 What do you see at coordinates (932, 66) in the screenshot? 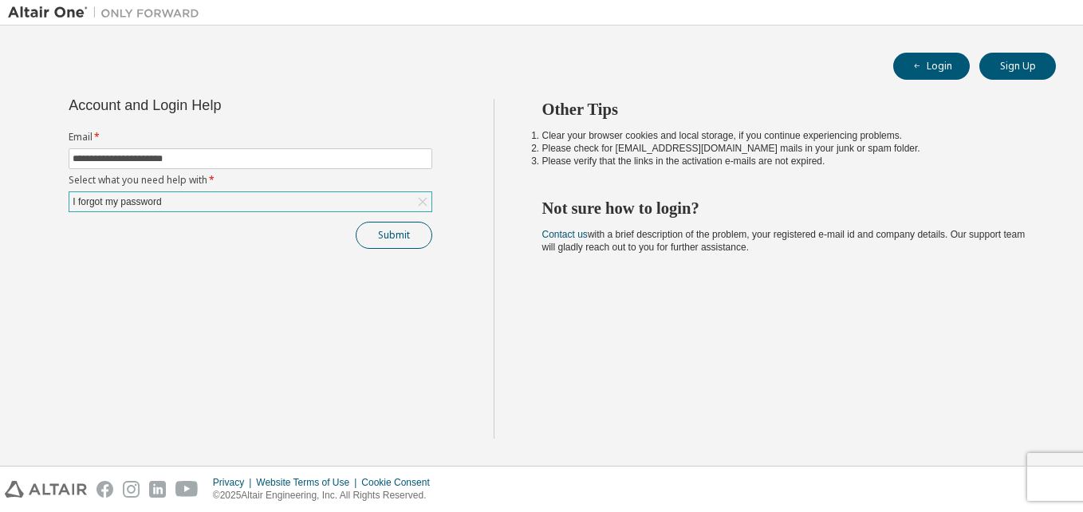
I see `button: Login` at bounding box center [932, 66].